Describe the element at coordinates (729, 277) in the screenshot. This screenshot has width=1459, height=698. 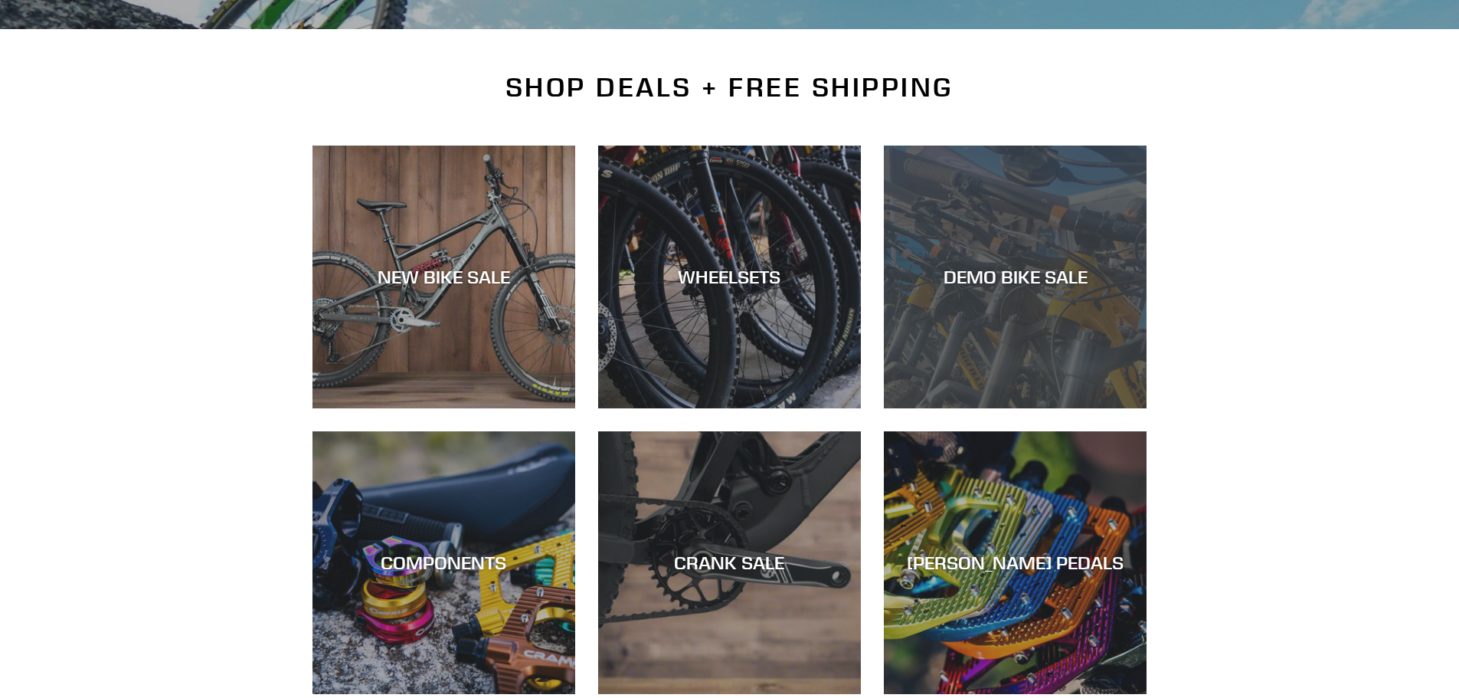
I see `div: WHEELSETS` at that location.